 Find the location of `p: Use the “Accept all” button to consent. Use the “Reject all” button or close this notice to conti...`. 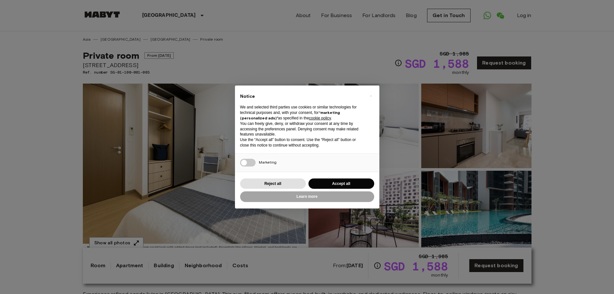

p: Use the “Accept all” button to consent. Use the “Reject all” button or close this notice to conti... is located at coordinates (302, 143).